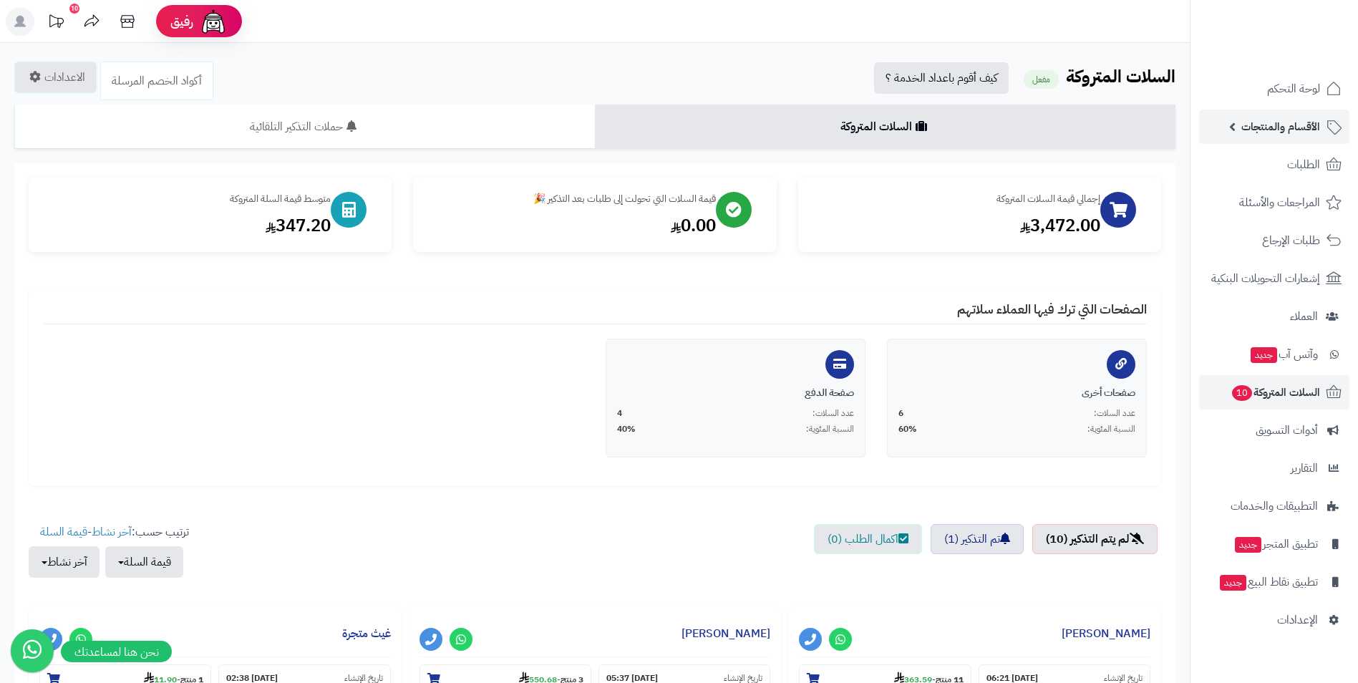  I want to click on a: السلات المتروكة, so click(885, 127).